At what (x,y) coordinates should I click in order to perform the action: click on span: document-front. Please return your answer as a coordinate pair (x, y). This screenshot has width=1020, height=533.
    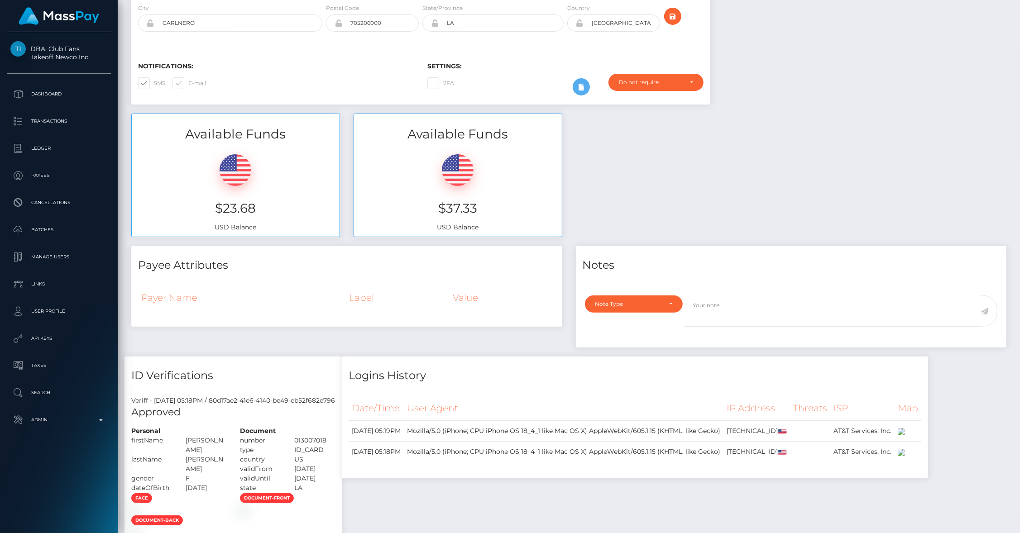
    Looking at the image, I should click on (267, 499).